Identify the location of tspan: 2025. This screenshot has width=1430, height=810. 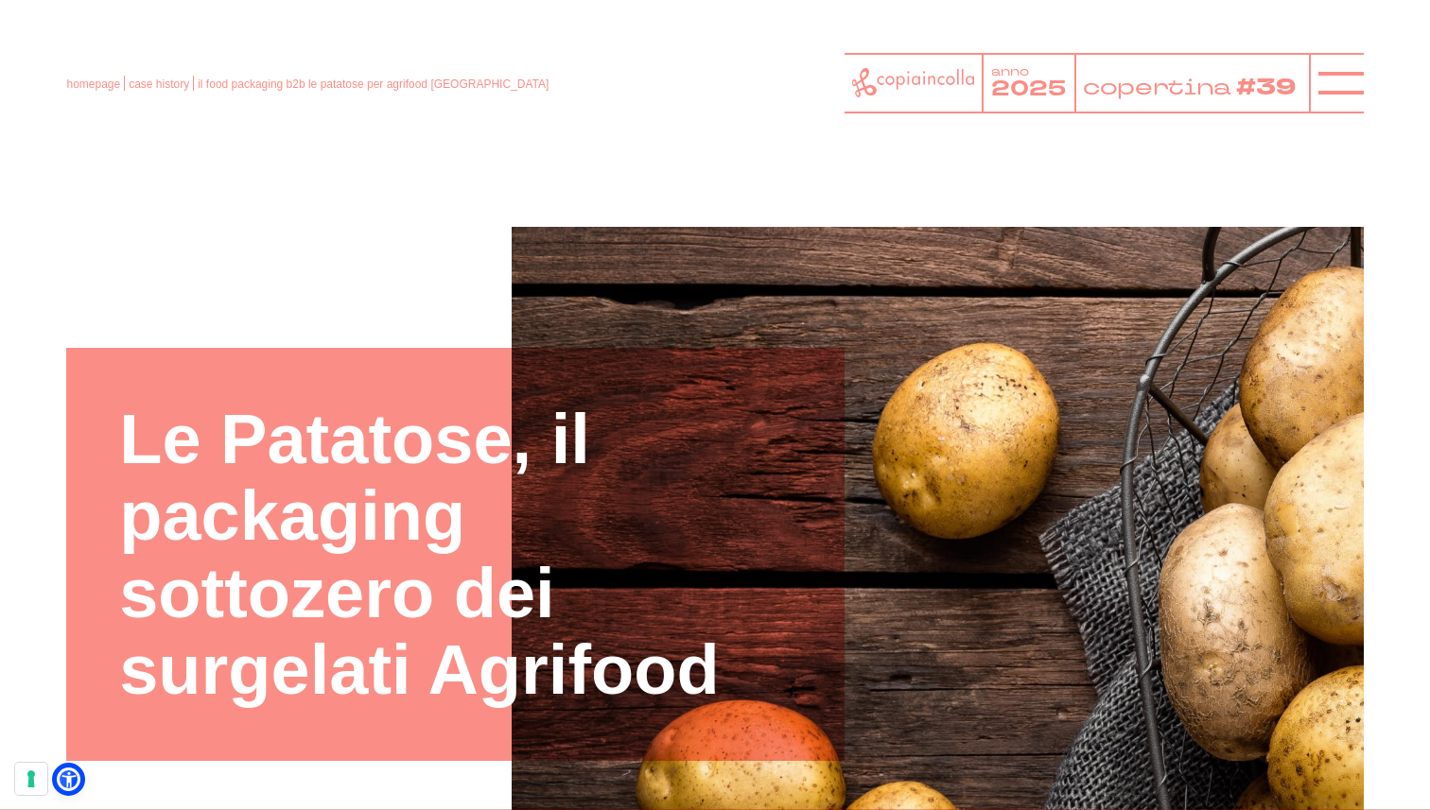
(1028, 89).